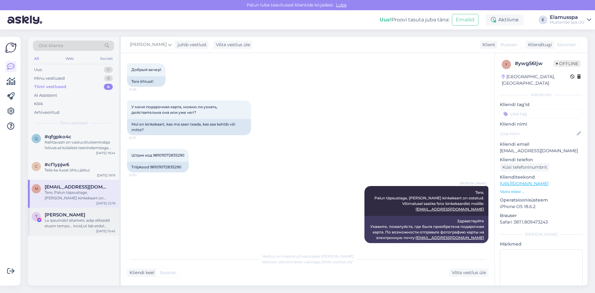  What do you see at coordinates (541, 177) in the screenshot?
I see `p: Klienditeekond` at bounding box center [541, 177].